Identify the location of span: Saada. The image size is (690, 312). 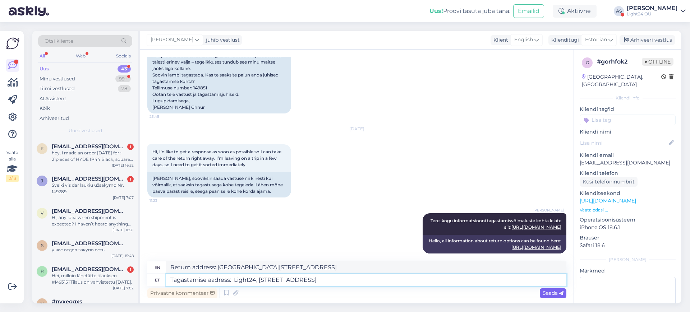
(553, 293).